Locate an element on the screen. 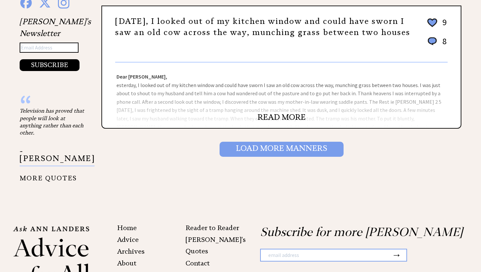  button: SUBSCRIBE is located at coordinates (49, 65).